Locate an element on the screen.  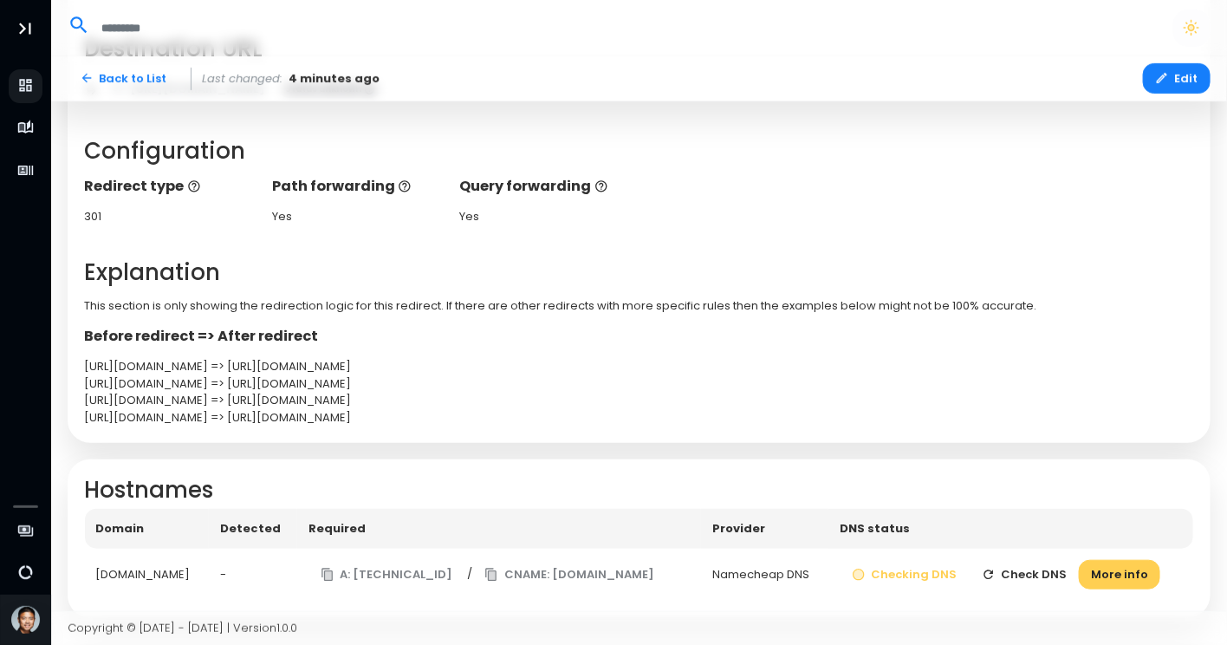
h2: Explanation is located at coordinates (640, 272).